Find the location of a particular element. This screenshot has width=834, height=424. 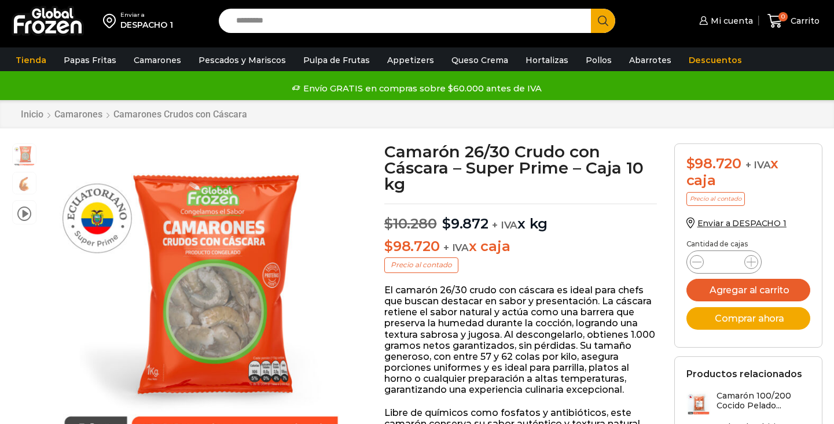

span: PM04005013 is located at coordinates (24, 156).